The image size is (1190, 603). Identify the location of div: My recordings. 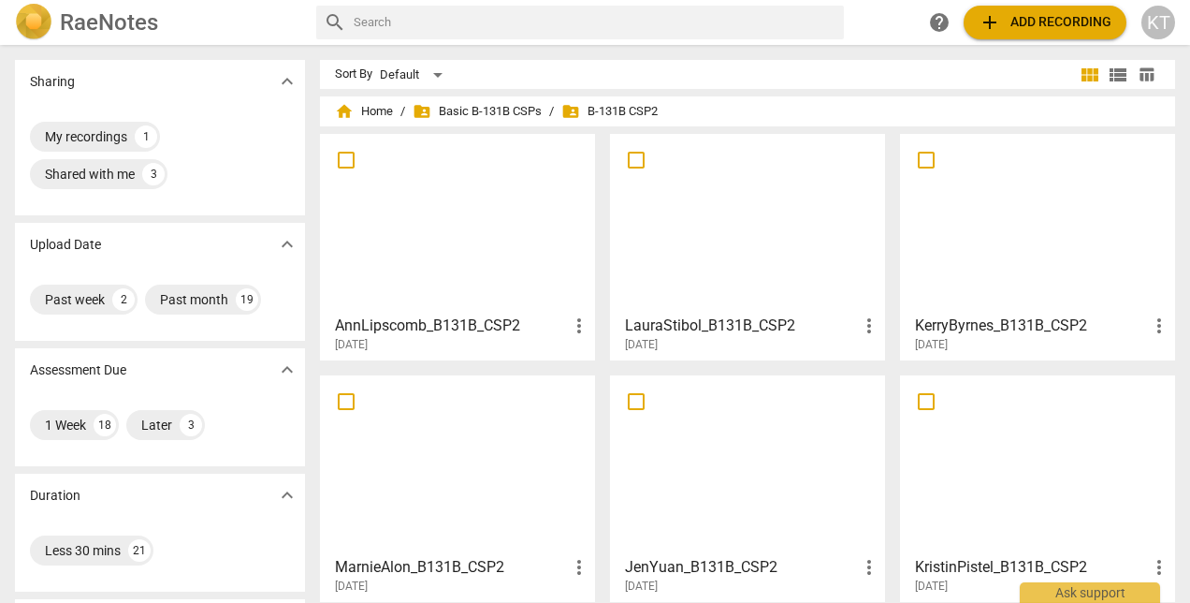
(86, 137).